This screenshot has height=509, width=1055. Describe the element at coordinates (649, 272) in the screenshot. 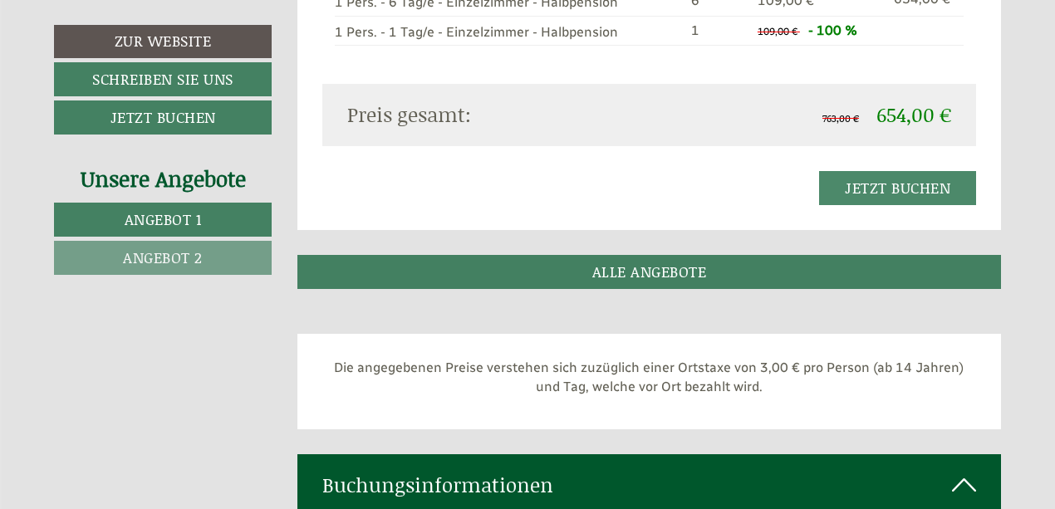

I see `a: ALLE ANGEBOTE` at that location.